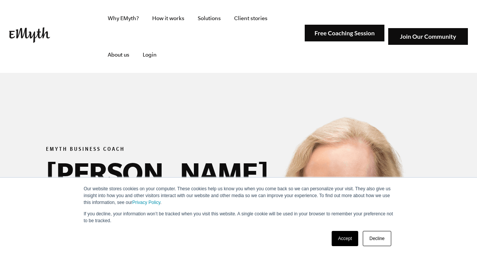  Describe the element at coordinates (118, 55) in the screenshot. I see `a: About us` at that location.